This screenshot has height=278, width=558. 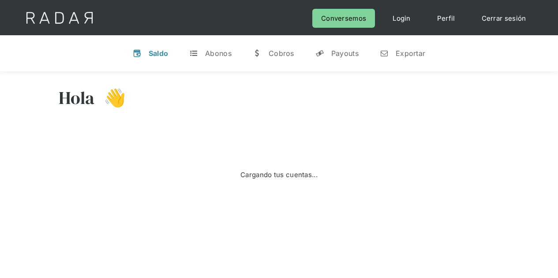 I want to click on h3: Hola, so click(x=77, y=98).